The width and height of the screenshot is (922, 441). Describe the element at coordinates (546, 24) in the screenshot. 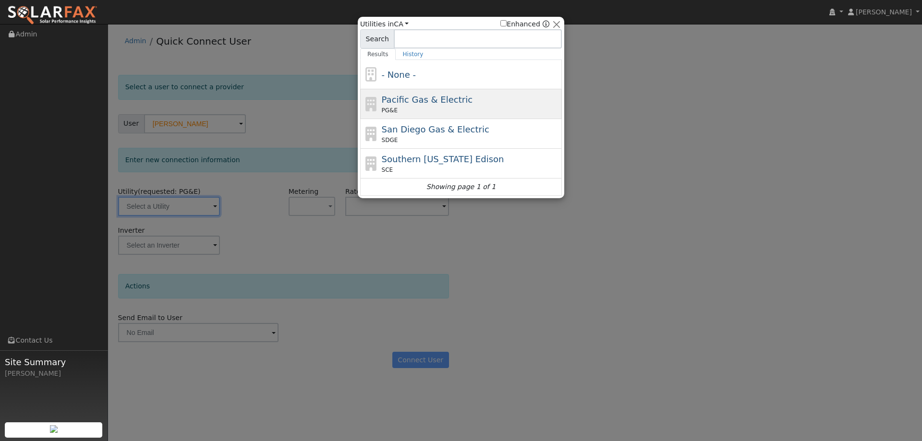

I see `a: Enhanced Providers` at that location.